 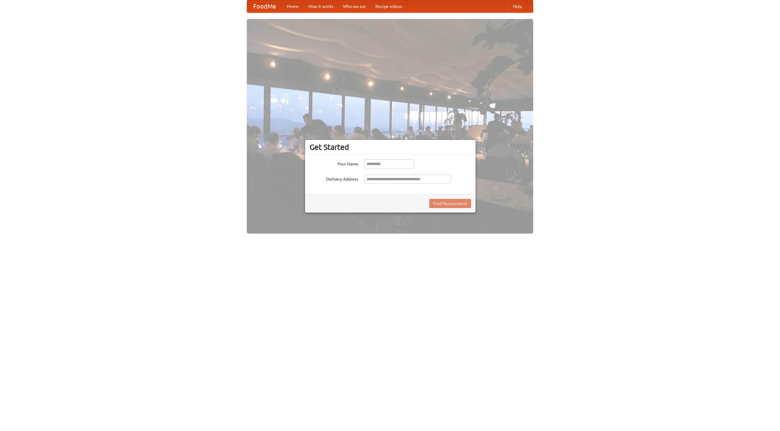 I want to click on h3: Get Started, so click(x=390, y=147).